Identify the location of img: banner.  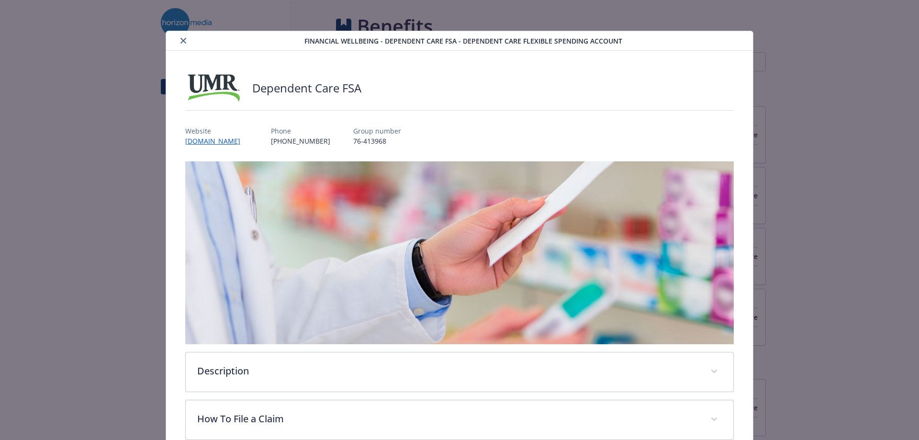
(459, 253).